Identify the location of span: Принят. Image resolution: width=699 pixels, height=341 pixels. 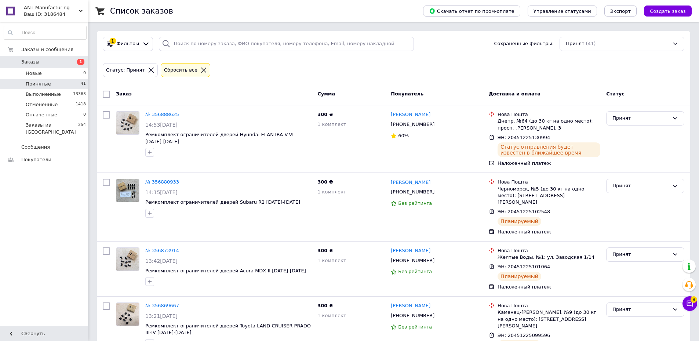
(575, 44).